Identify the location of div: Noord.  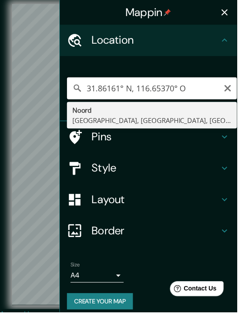
(153, 111).